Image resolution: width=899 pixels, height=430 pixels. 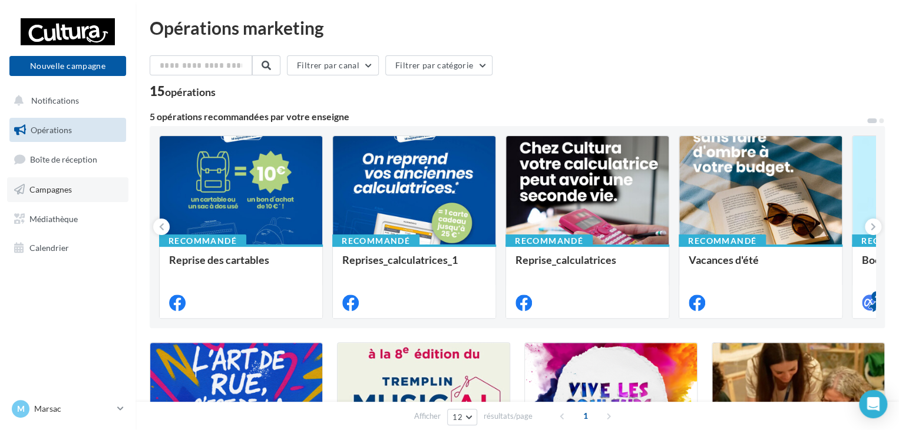 I want to click on a: Opérations, so click(x=68, y=130).